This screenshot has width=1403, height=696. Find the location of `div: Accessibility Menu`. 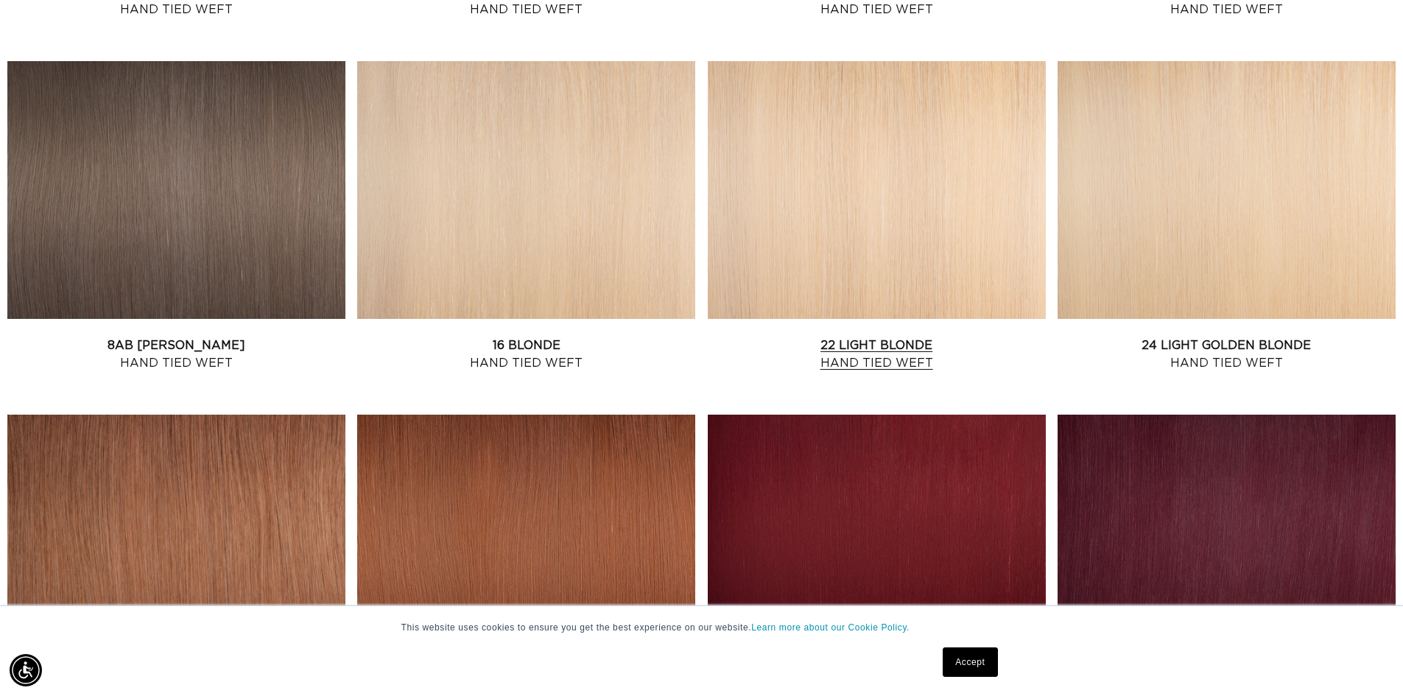

div: Accessibility Menu is located at coordinates (26, 670).